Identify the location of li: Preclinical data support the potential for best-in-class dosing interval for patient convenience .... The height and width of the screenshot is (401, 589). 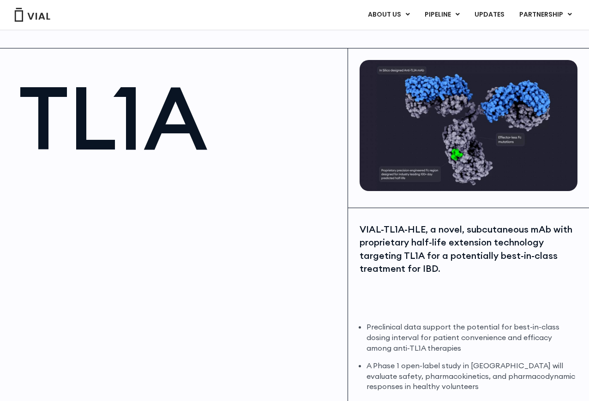
(472, 338).